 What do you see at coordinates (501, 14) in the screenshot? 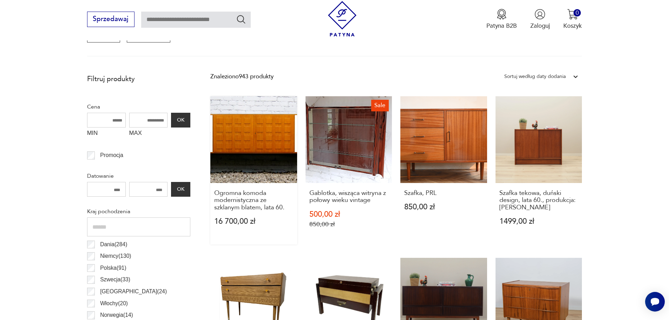
I see `img: Ikona medalu` at bounding box center [501, 14].